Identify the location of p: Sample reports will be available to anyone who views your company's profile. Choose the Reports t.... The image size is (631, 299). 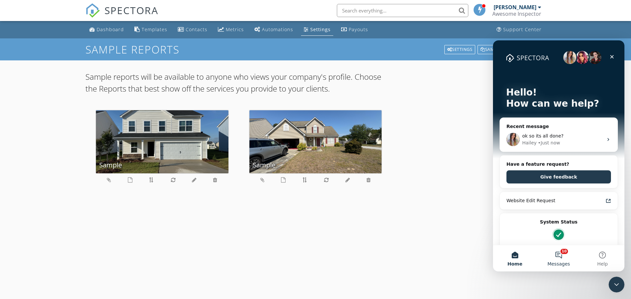
(239, 83).